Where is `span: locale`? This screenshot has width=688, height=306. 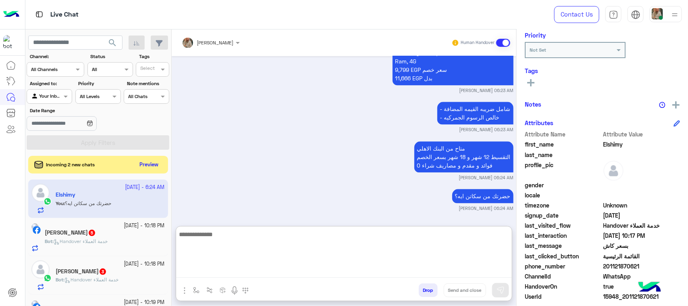 span: locale is located at coordinates (563, 195).